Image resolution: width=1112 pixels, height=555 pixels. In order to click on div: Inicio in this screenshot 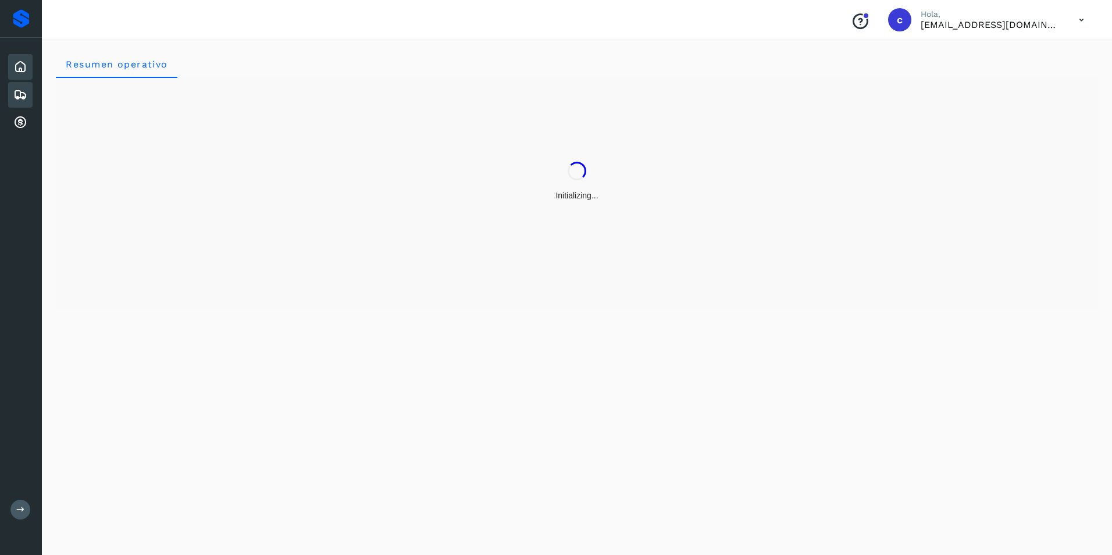, I will do `click(20, 67)`.